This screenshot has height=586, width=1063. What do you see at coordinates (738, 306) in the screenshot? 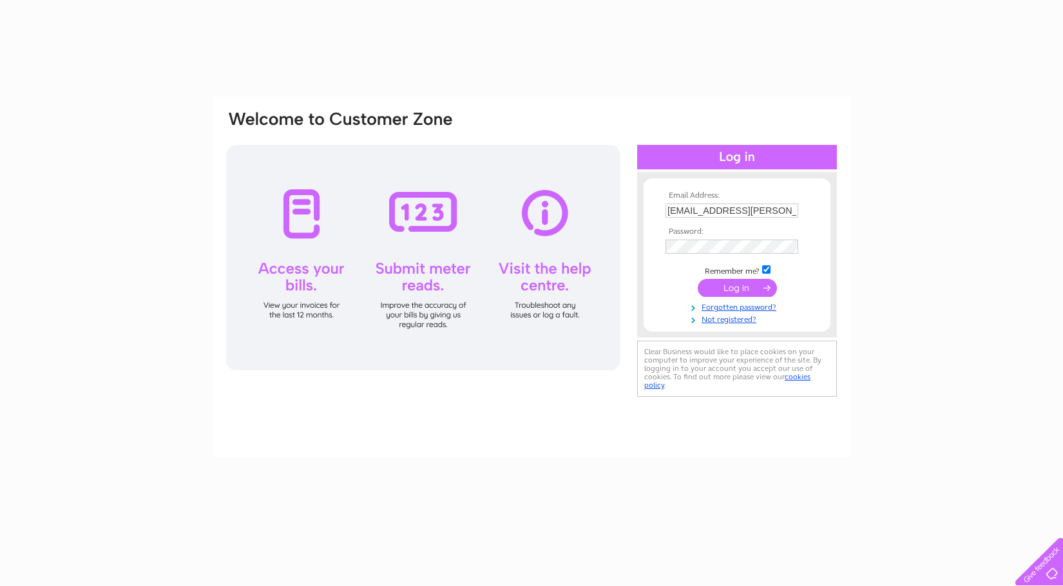
I see `a: Forgotten password?` at bounding box center [738, 306].